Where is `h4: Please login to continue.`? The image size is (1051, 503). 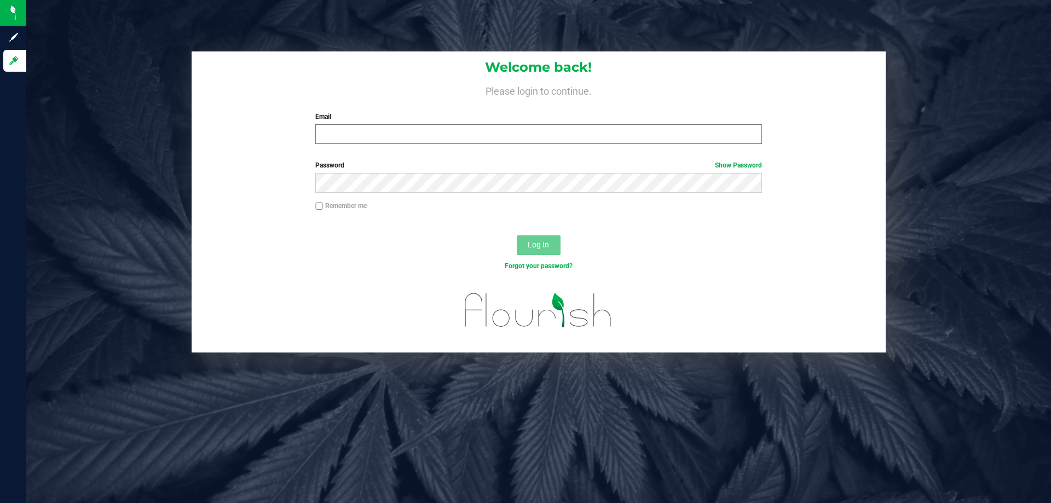 h4: Please login to continue. is located at coordinates (539, 90).